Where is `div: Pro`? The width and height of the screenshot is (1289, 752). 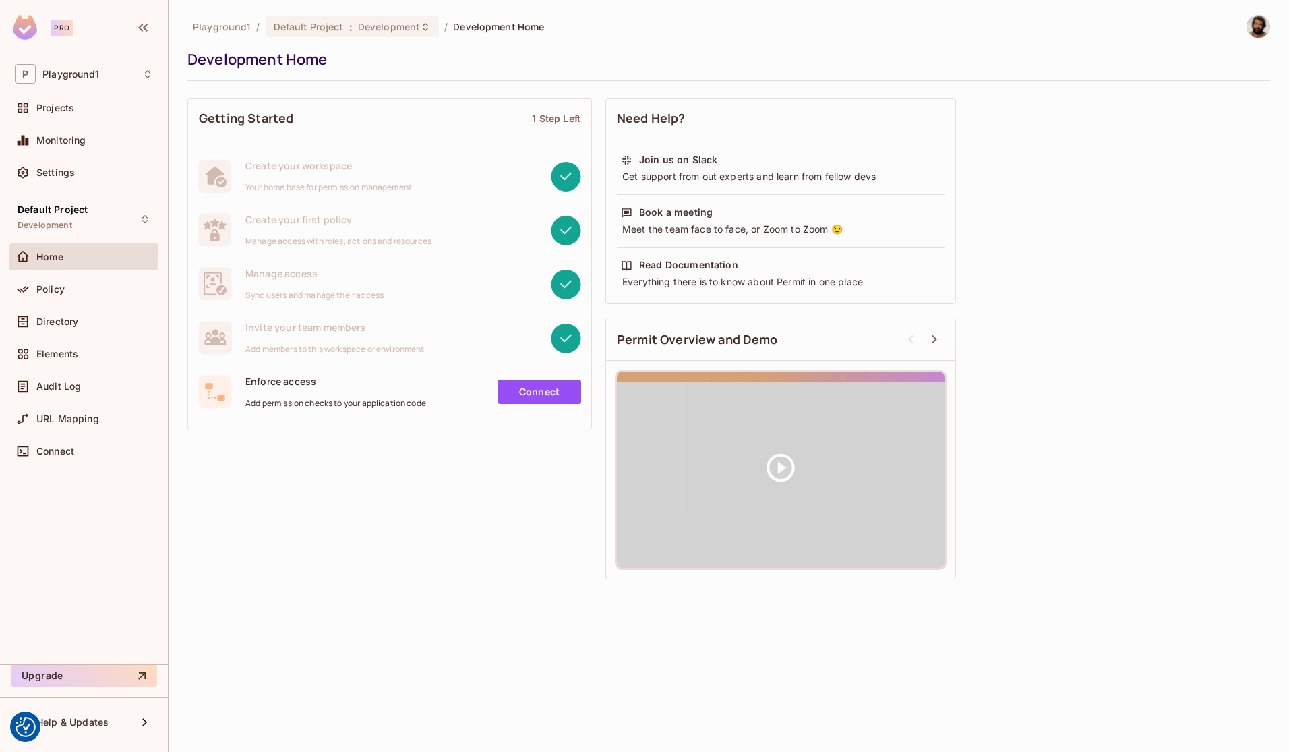
div: Pro is located at coordinates (61, 28).